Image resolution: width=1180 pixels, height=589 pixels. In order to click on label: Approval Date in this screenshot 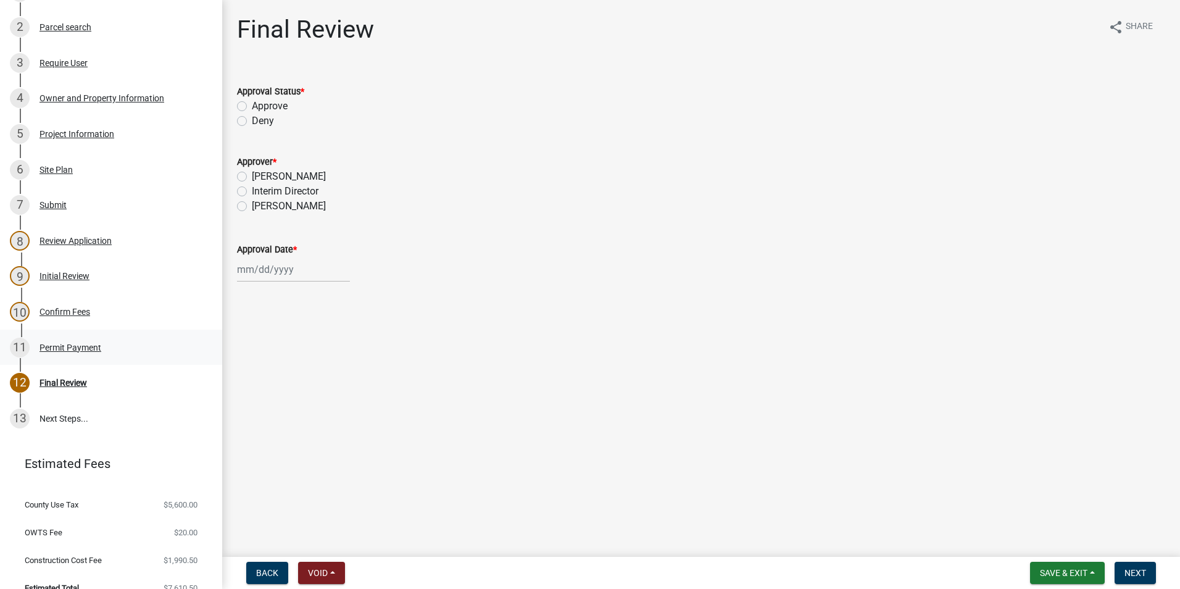, I will do `click(267, 250)`.